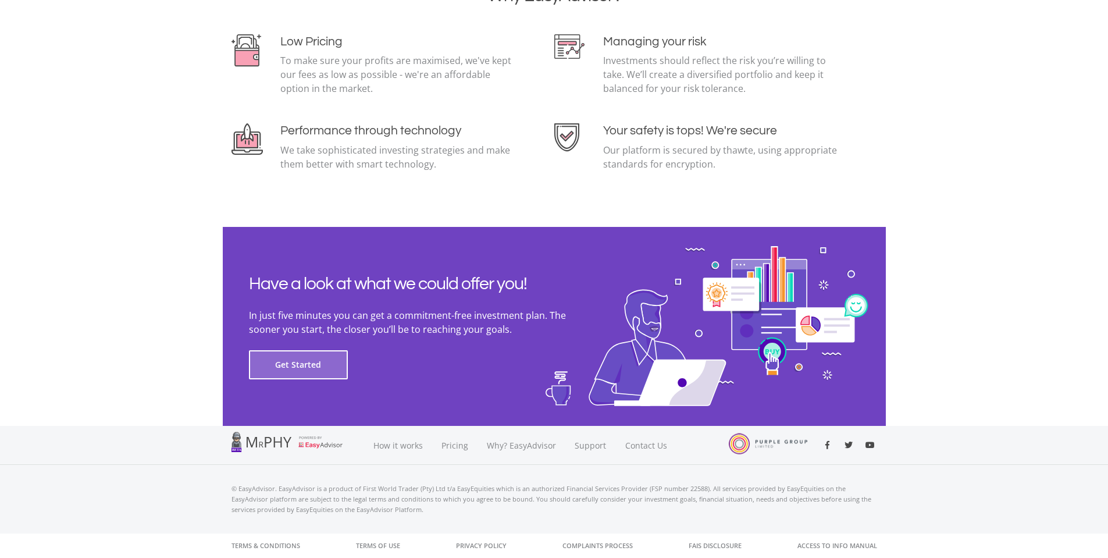 The image size is (1108, 558). Describe the element at coordinates (837, 546) in the screenshot. I see `a: Access to Info Manual` at that location.